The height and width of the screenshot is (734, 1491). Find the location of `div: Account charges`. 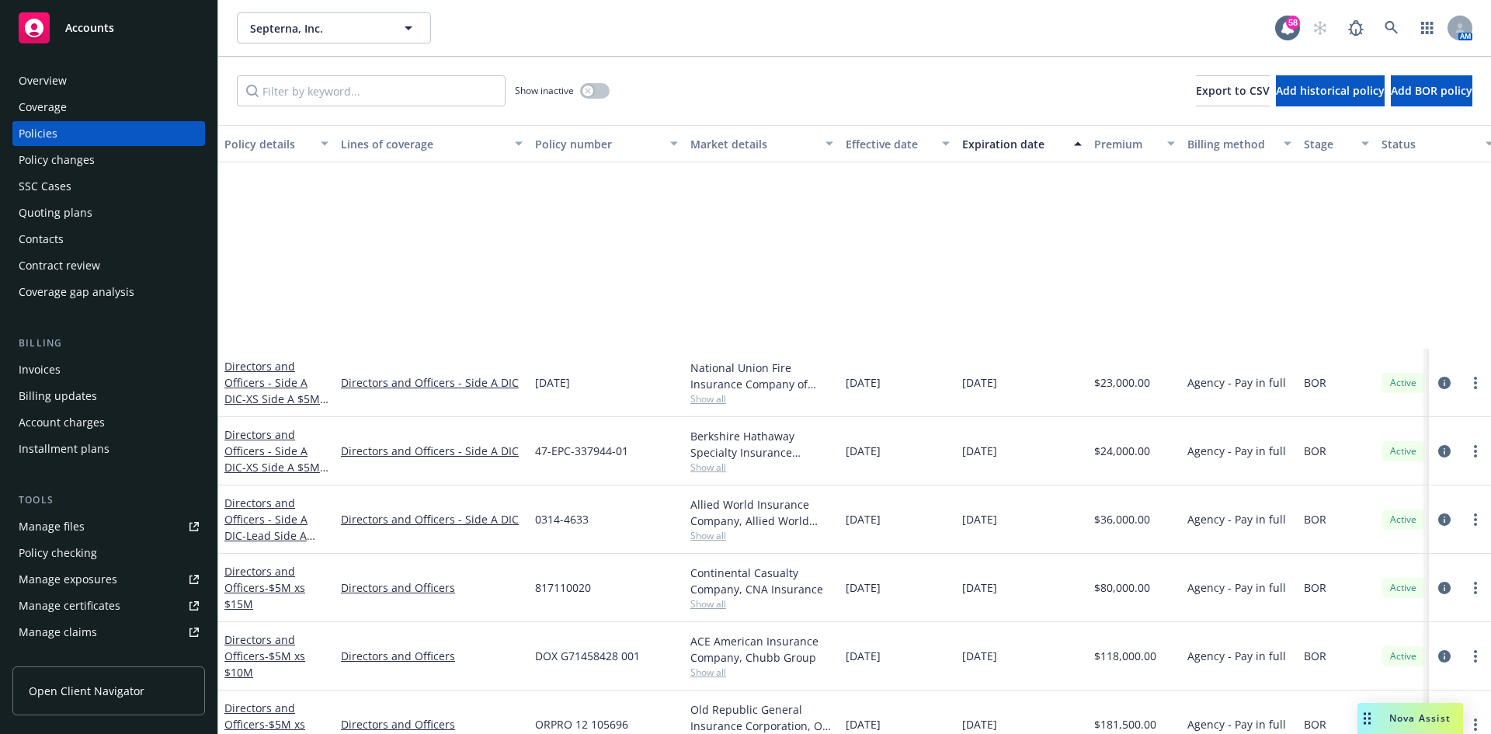

div: Account charges is located at coordinates (61, 422).